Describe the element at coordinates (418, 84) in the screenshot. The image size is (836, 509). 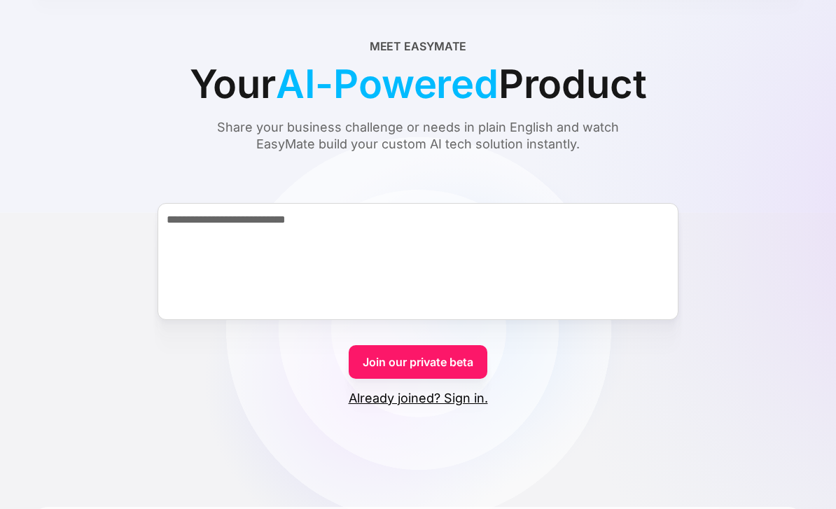
I see `div: Your` at that location.